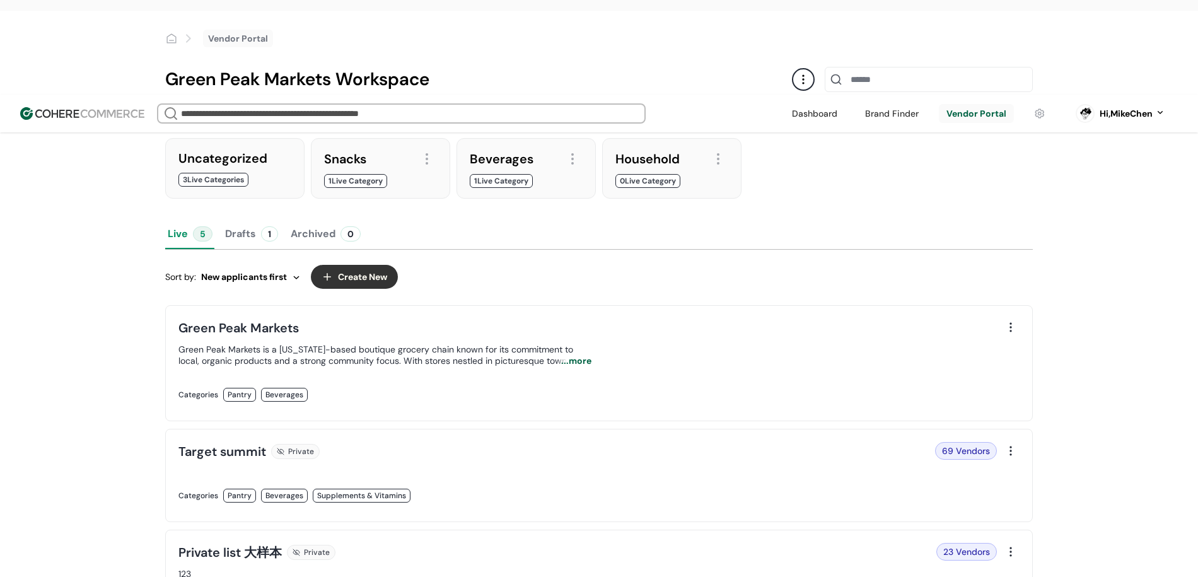  I want to click on svg: 0 percent, so click(1085, 113).